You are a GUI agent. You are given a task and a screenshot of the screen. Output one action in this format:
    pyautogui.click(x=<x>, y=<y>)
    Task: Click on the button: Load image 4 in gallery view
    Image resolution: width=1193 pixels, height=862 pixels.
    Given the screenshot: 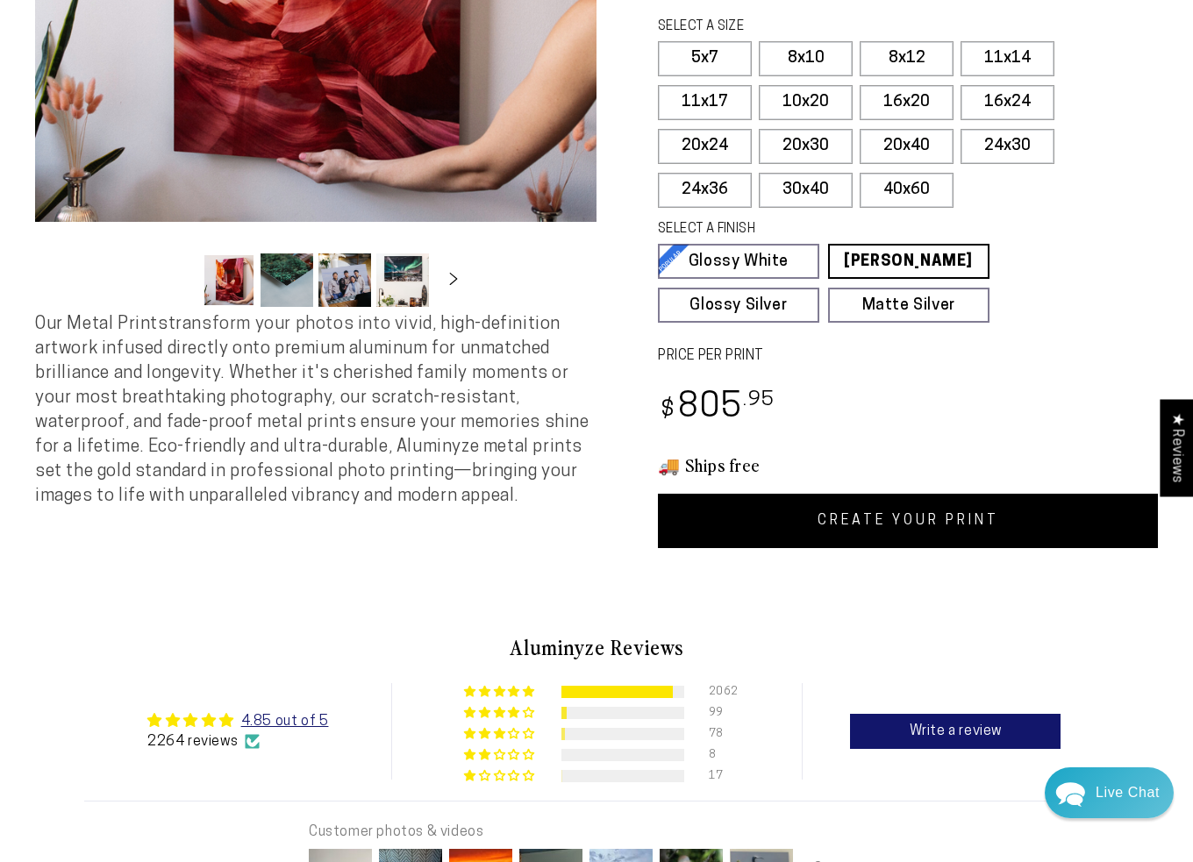 What is the action you would take?
    pyautogui.click(x=403, y=280)
    